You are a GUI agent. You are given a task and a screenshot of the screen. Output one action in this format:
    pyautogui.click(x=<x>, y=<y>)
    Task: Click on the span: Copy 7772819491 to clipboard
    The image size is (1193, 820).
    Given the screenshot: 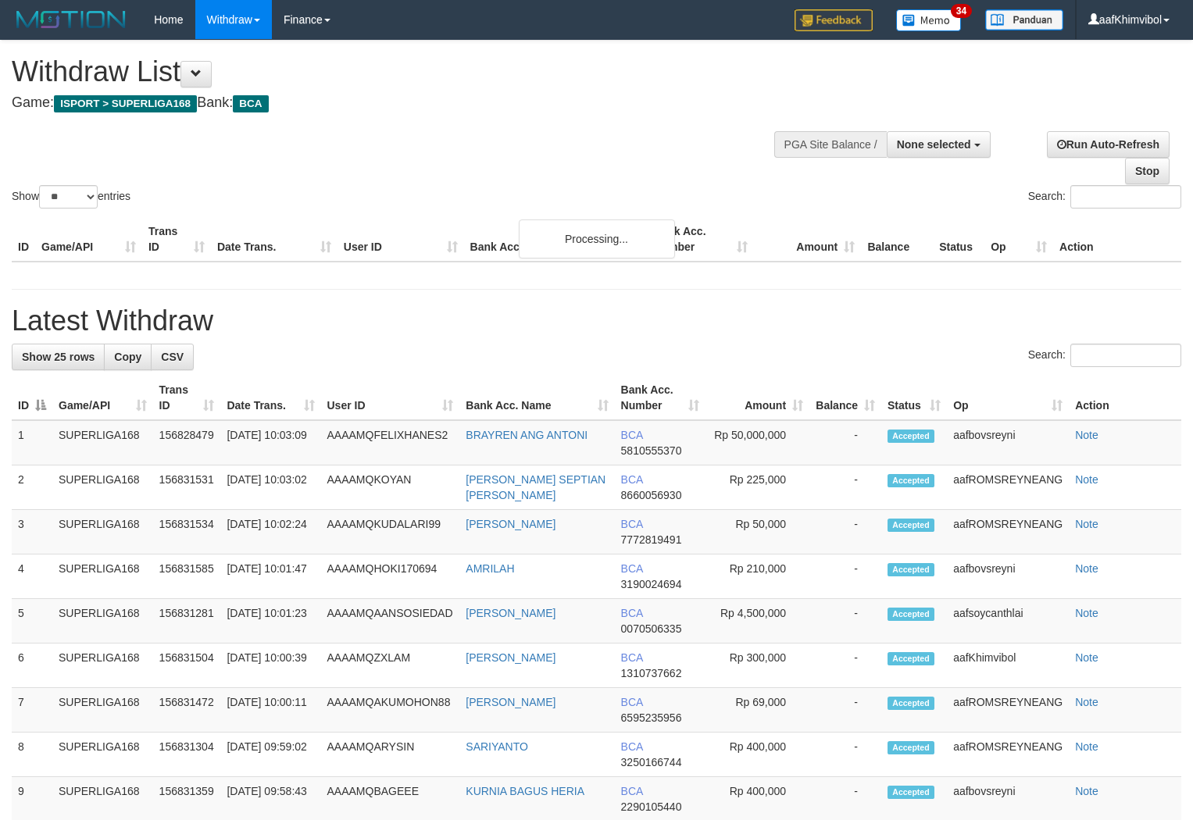 What is the action you would take?
    pyautogui.click(x=651, y=540)
    